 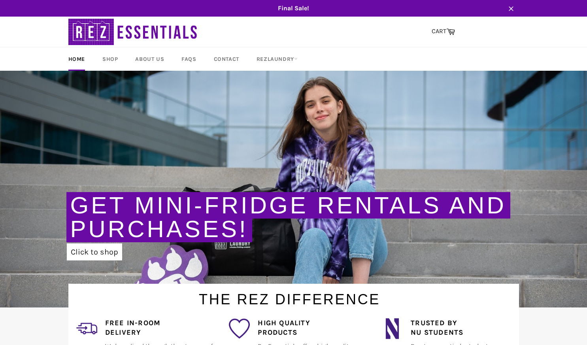 I want to click on h4: High Quality Products, so click(x=312, y=328).